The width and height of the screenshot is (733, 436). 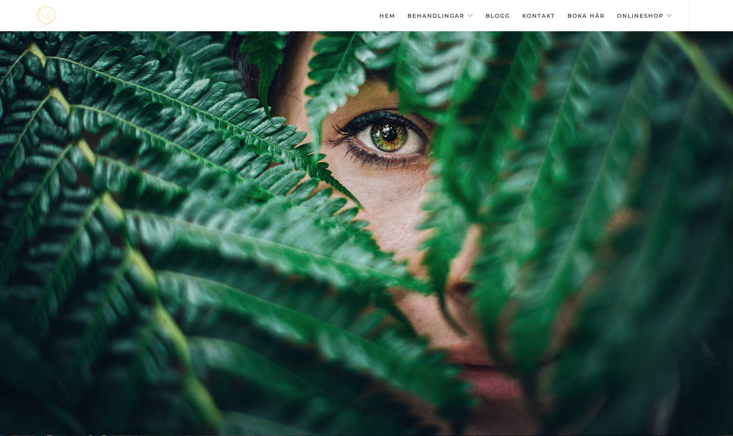 What do you see at coordinates (586, 16) in the screenshot?
I see `a: Boka här` at bounding box center [586, 16].